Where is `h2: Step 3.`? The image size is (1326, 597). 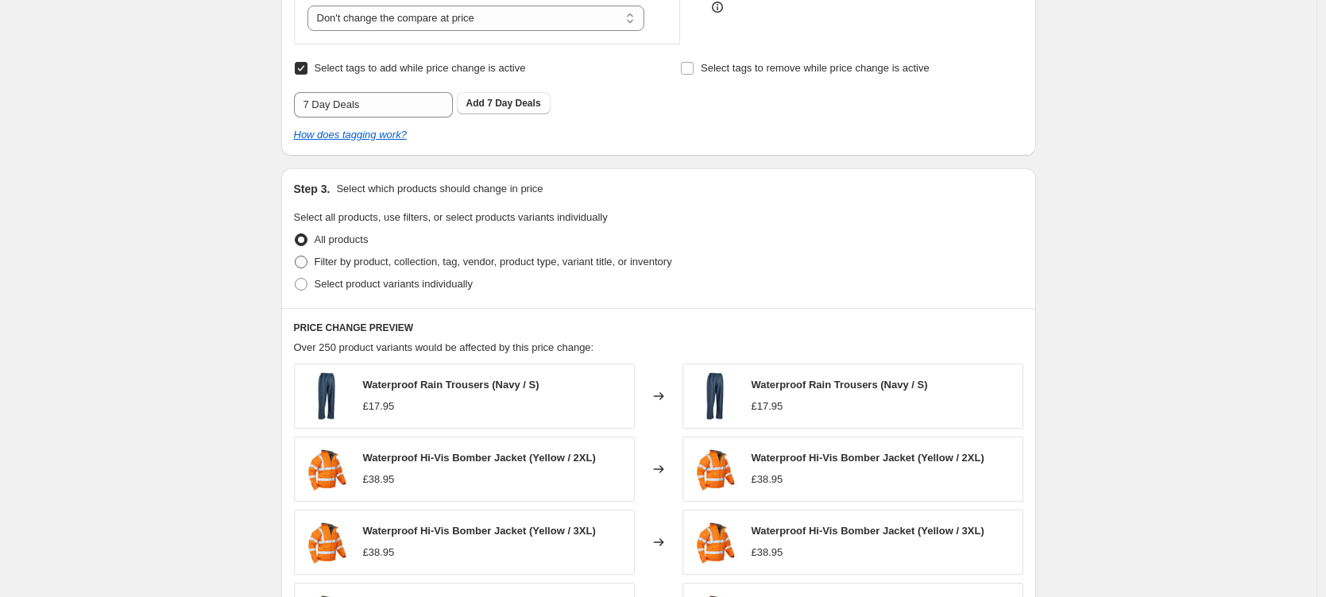
h2: Step 3. is located at coordinates (312, 189).